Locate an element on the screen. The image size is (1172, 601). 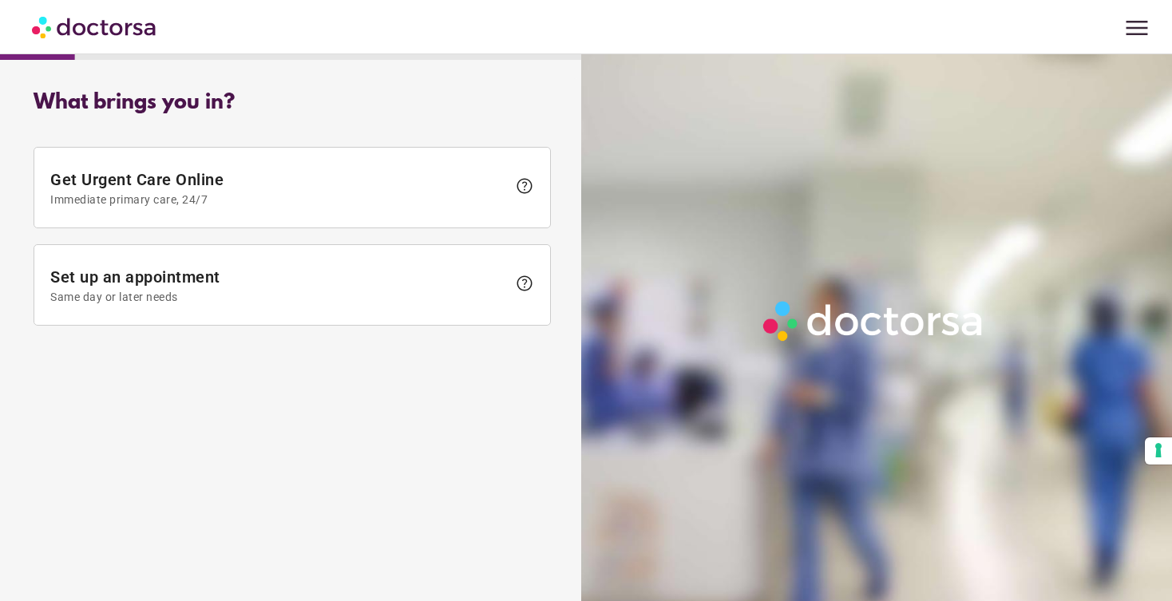
span: Get Urgent Care Online is located at coordinates (279, 188).